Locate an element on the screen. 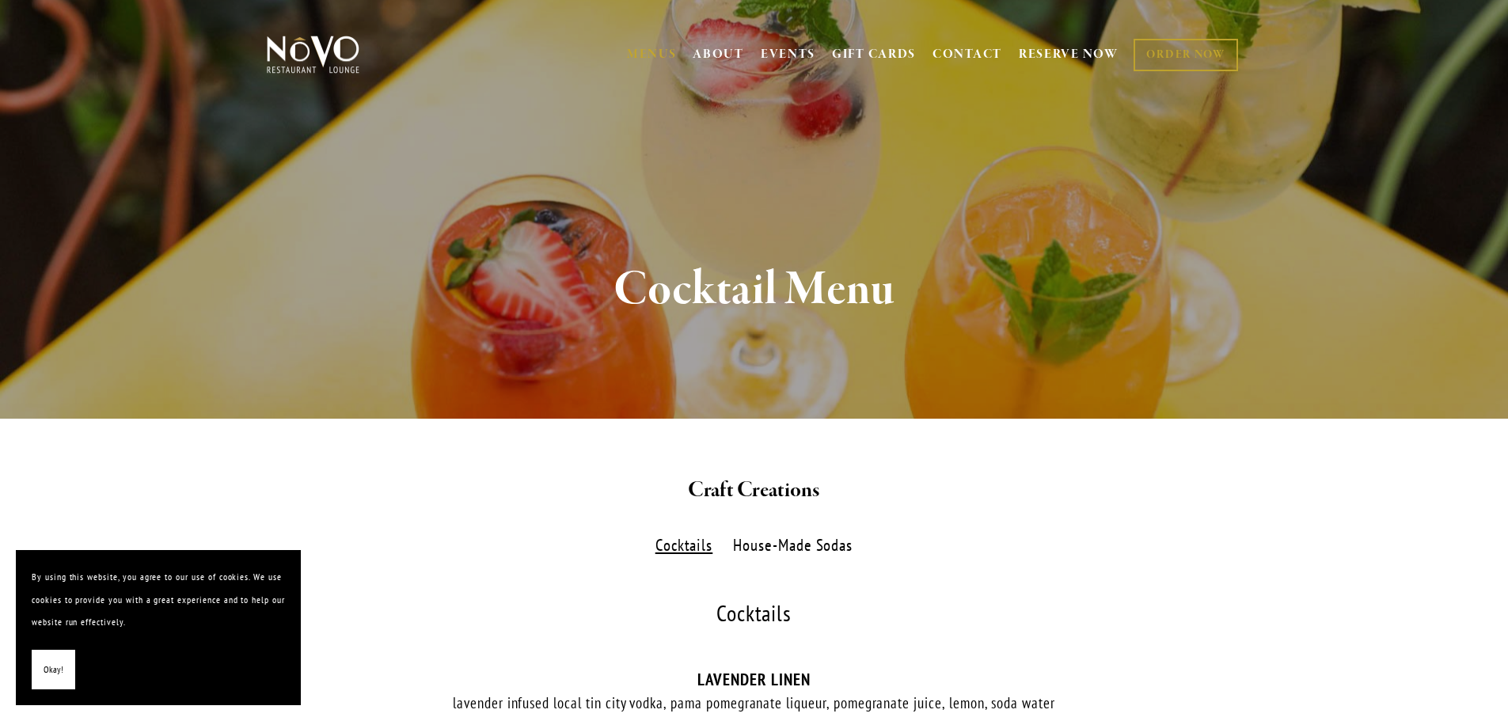 The image size is (1508, 721). h2: Craft Creations is located at coordinates (754, 491).